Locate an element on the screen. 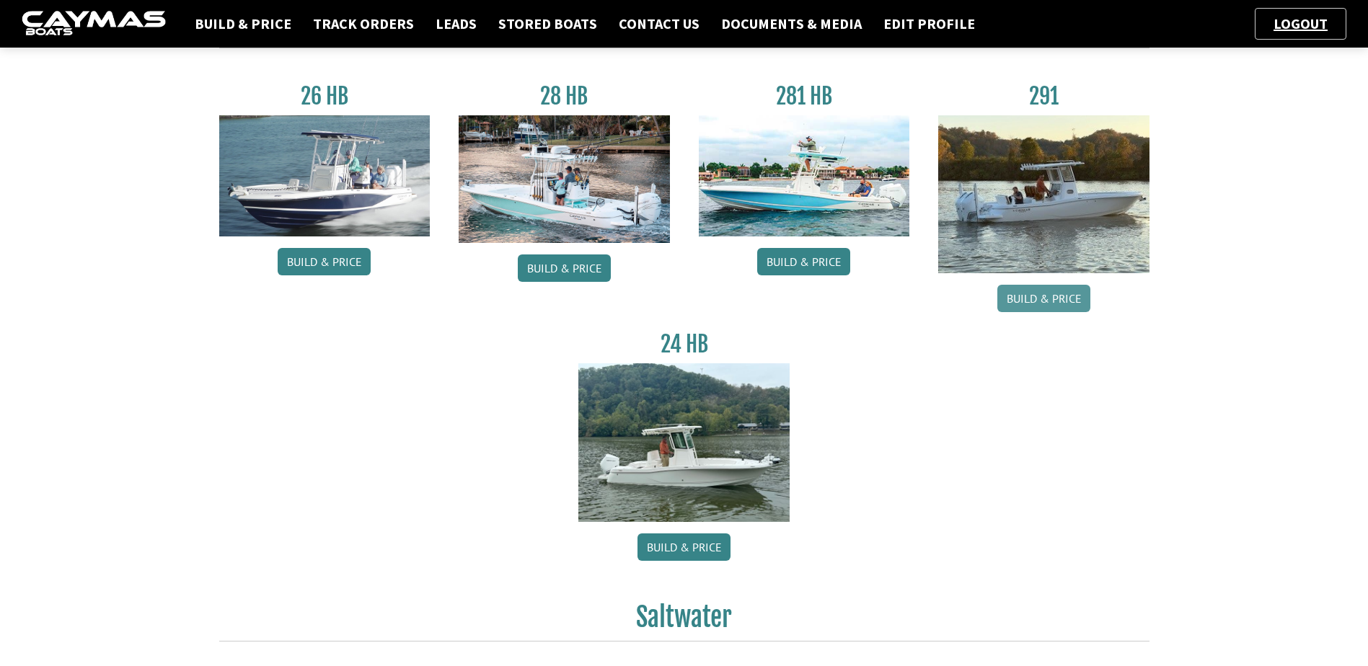 The image size is (1368, 666). h3: 24 HB is located at coordinates (683, 344).